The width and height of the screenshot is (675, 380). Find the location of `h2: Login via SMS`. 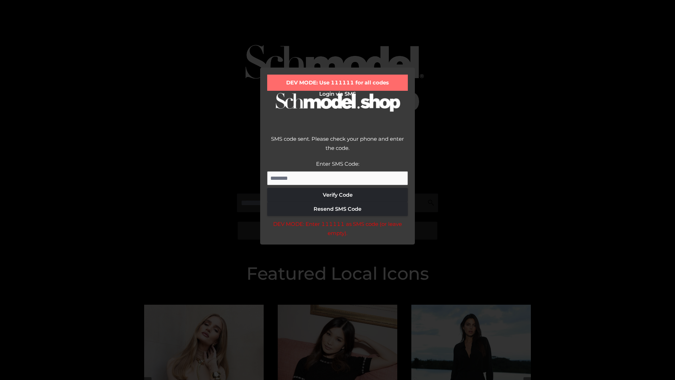

h2: Login via SMS is located at coordinates (338, 94).